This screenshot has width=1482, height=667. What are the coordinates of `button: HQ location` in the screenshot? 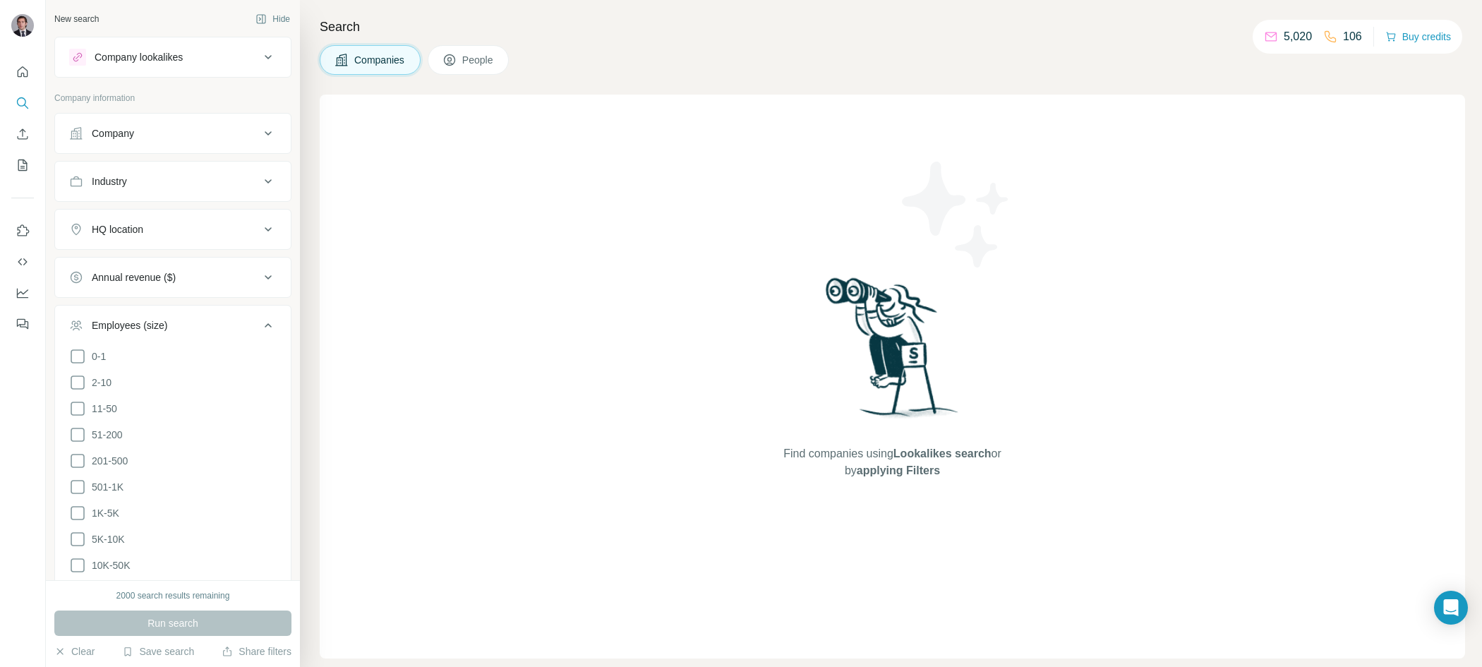 It's located at (173, 229).